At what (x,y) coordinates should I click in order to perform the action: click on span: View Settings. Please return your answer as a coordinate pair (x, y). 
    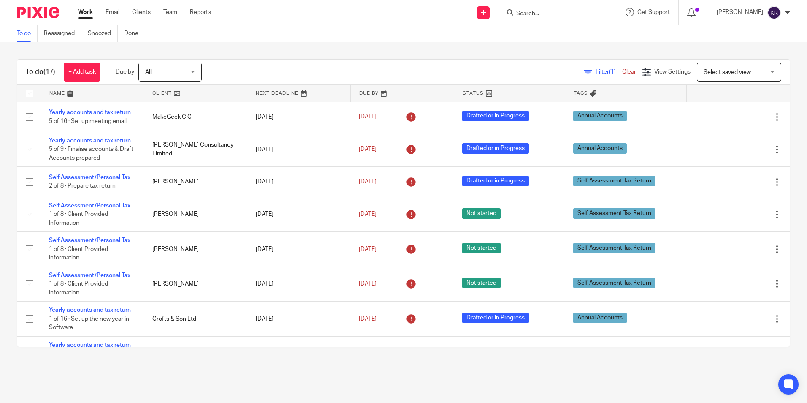
    Looking at the image, I should click on (672, 72).